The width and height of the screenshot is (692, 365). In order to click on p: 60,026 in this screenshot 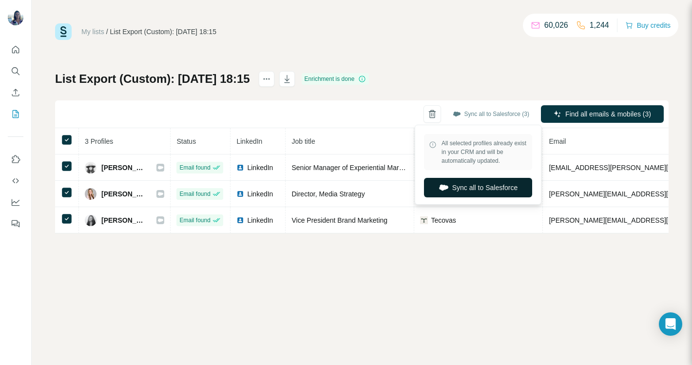, I will do `click(556, 25)`.